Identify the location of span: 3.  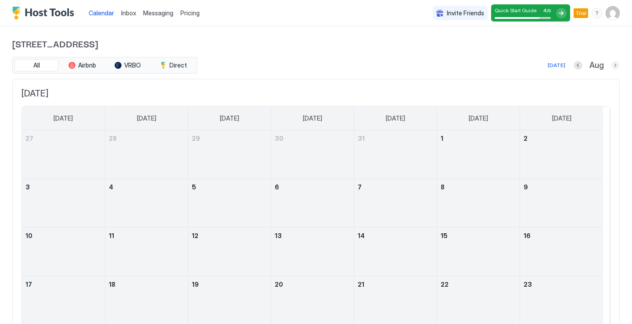
(28, 187).